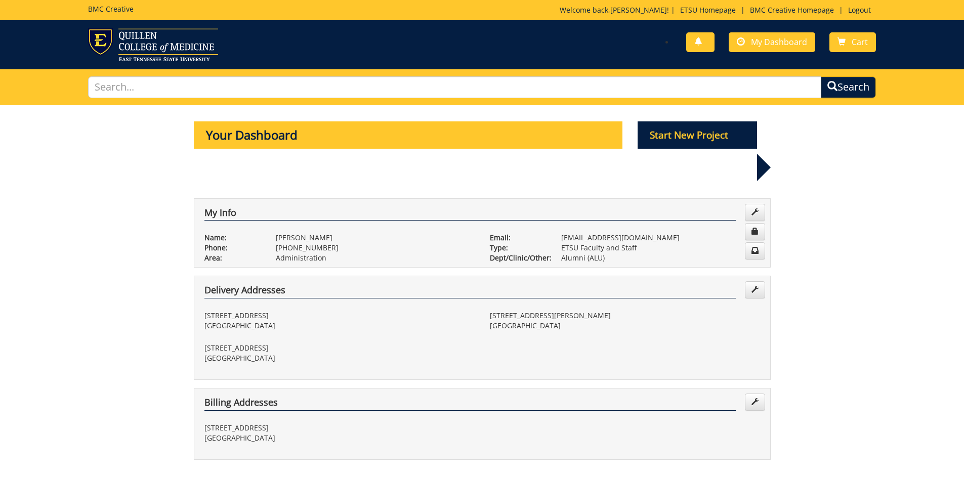 The image size is (964, 478). Describe the element at coordinates (853, 42) in the screenshot. I see `a: Cart` at that location.